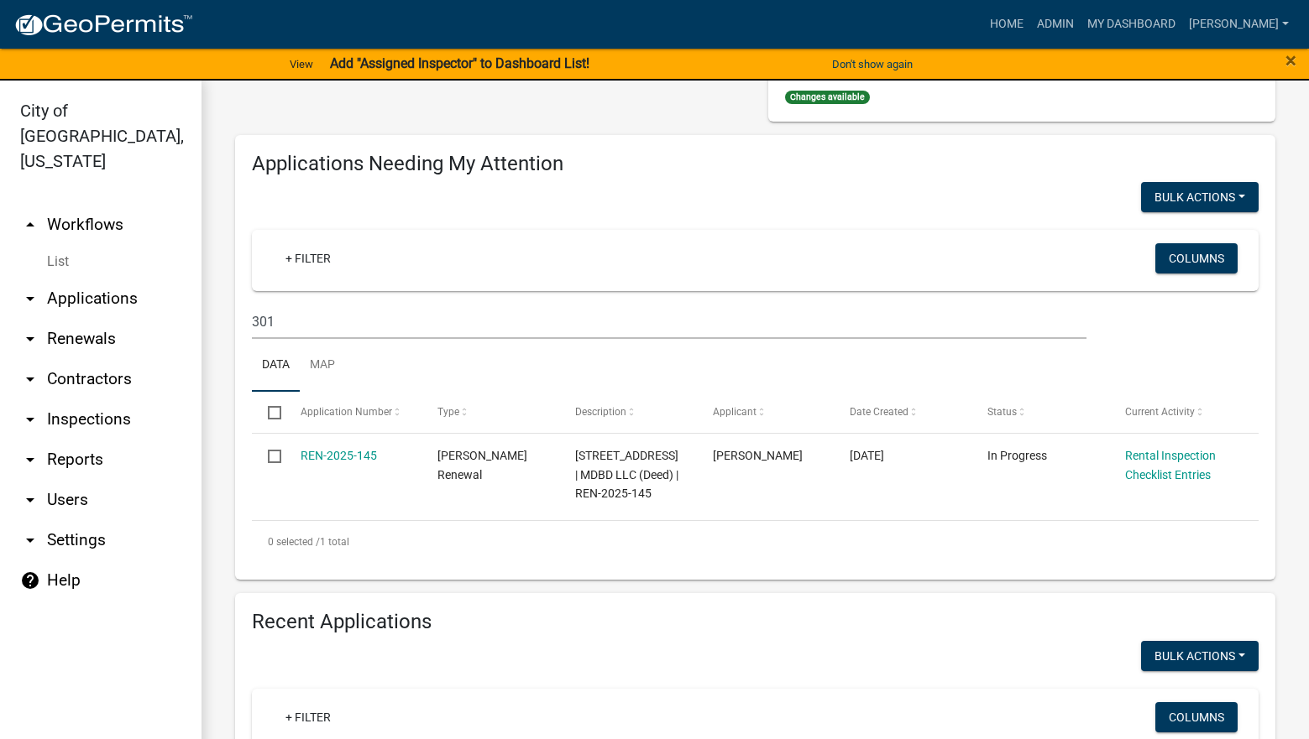  I want to click on datatable-header-cell: Applicant, so click(765, 412).